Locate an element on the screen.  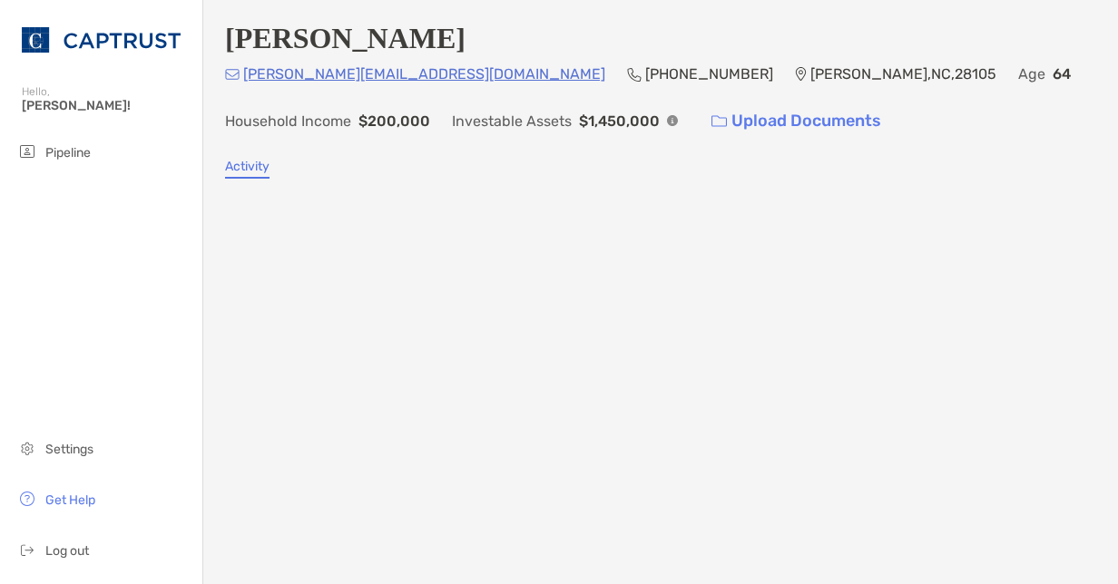
img: Location Icon is located at coordinates (800, 74).